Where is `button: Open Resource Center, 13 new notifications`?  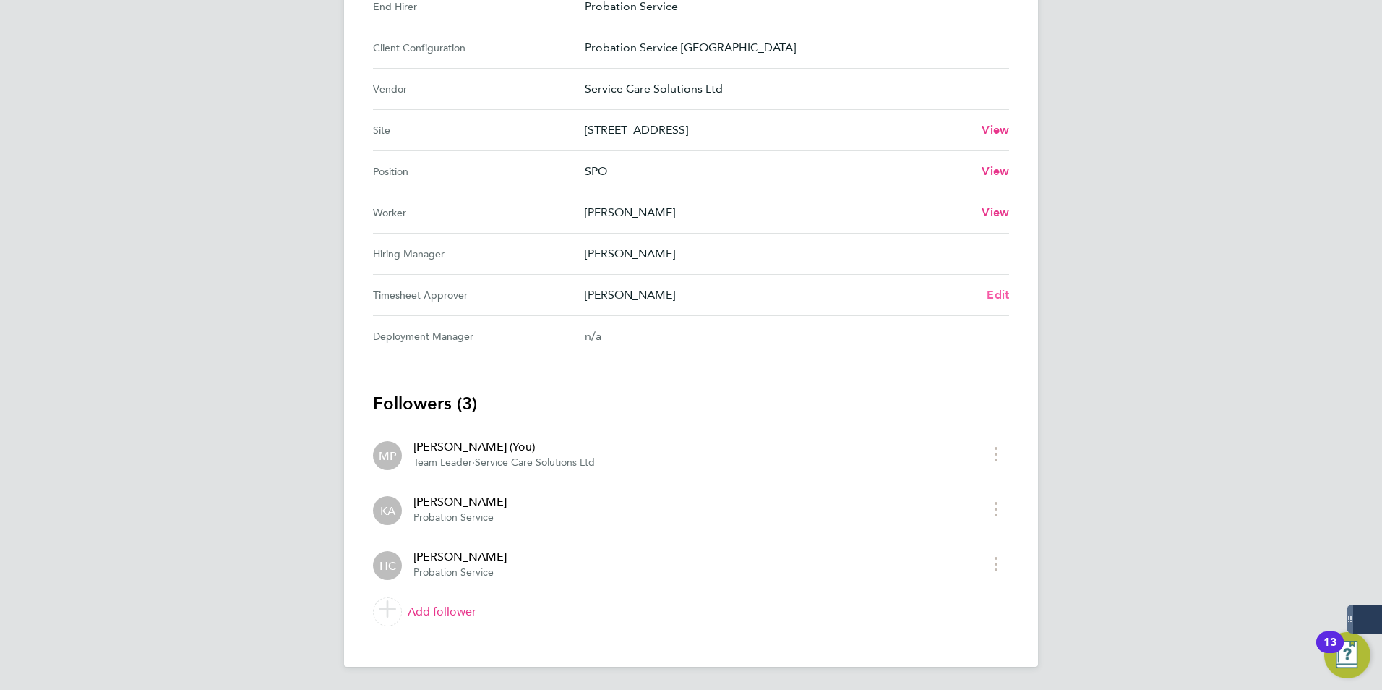
button: Open Resource Center, 13 new notifications is located at coordinates (1347, 655).